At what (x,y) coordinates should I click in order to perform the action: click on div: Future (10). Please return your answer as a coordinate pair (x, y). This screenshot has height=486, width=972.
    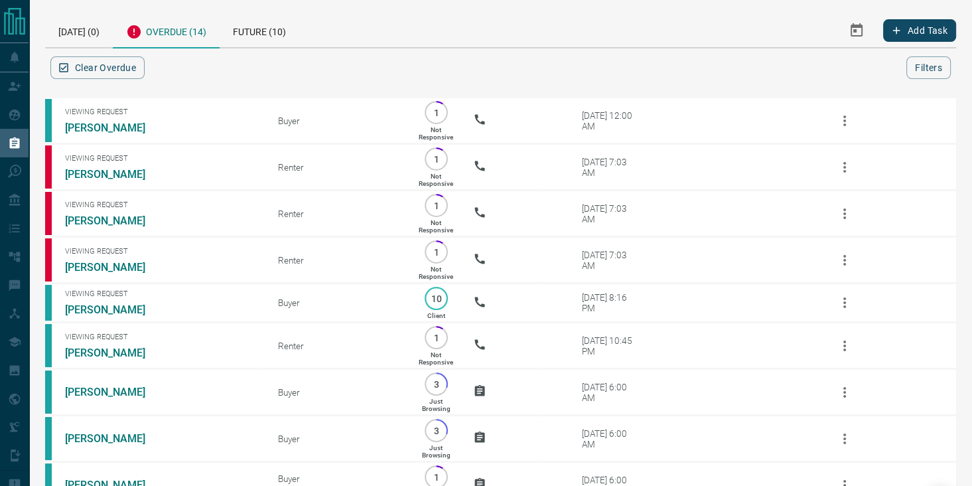
    Looking at the image, I should click on (259, 30).